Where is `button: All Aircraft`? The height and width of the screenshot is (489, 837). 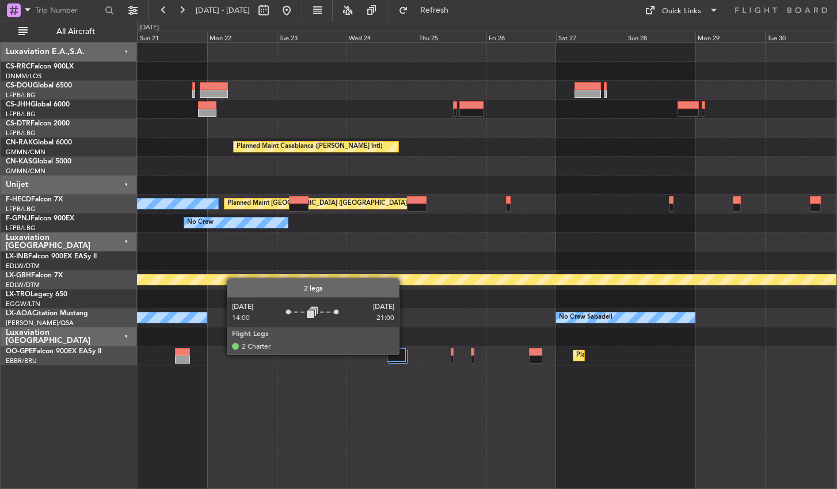
button: All Aircraft is located at coordinates (69, 32).